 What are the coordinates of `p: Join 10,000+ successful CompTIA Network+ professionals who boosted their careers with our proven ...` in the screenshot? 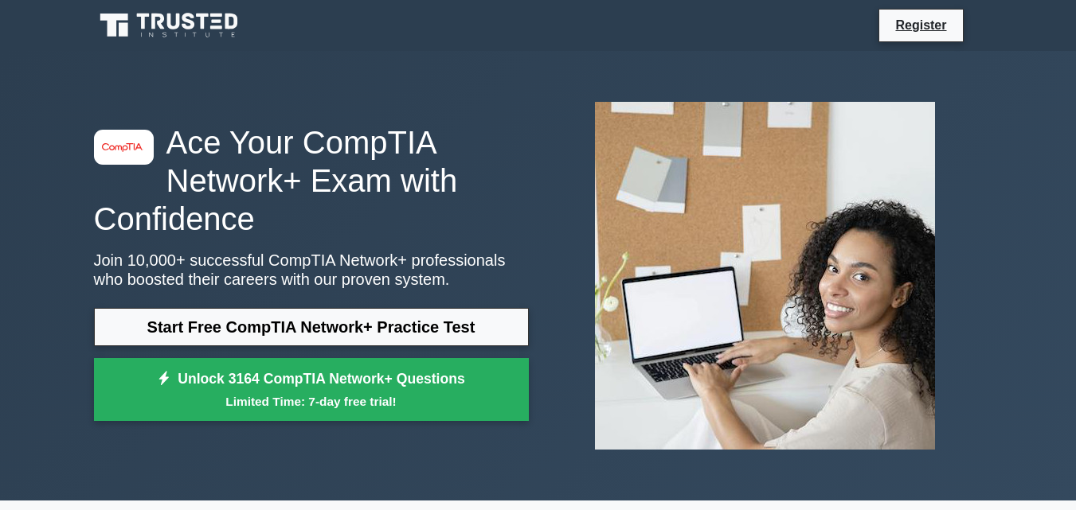 It's located at (311, 270).